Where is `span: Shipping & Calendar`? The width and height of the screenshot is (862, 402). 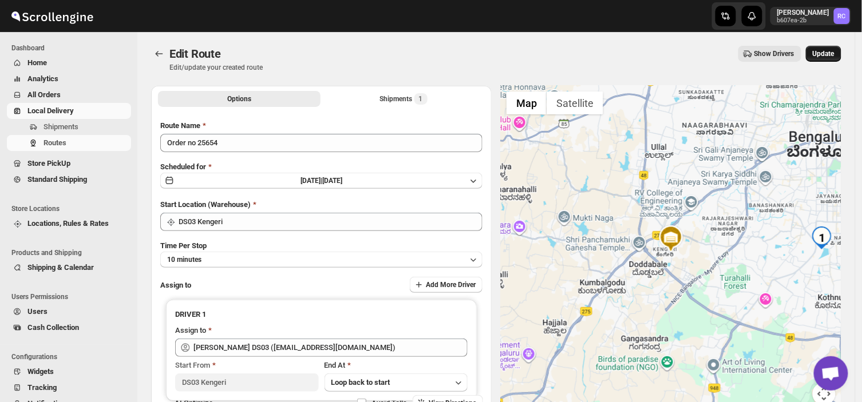
span: Shipping & Calendar is located at coordinates (61, 267).